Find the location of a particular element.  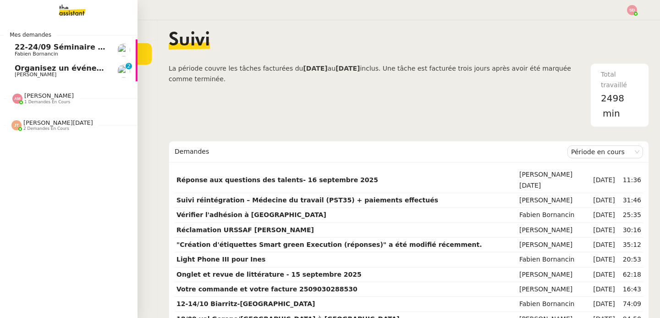

div: Total travaillé is located at coordinates (620, 80).